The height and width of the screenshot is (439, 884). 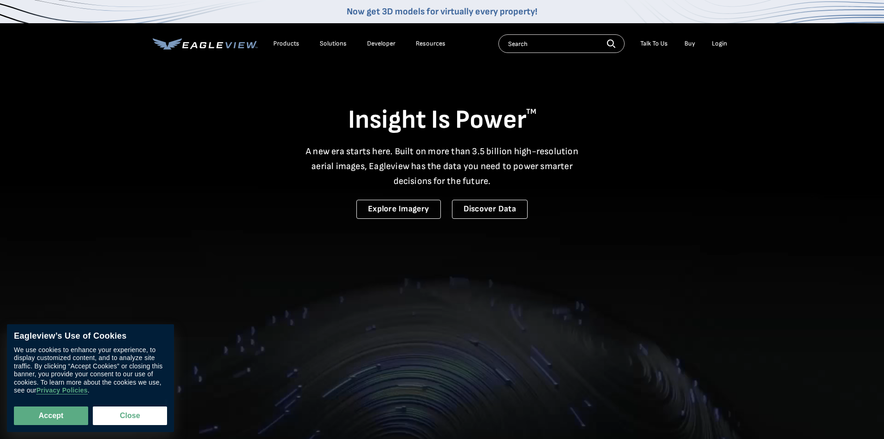 What do you see at coordinates (490, 209) in the screenshot?
I see `a: Discover Data` at bounding box center [490, 209].